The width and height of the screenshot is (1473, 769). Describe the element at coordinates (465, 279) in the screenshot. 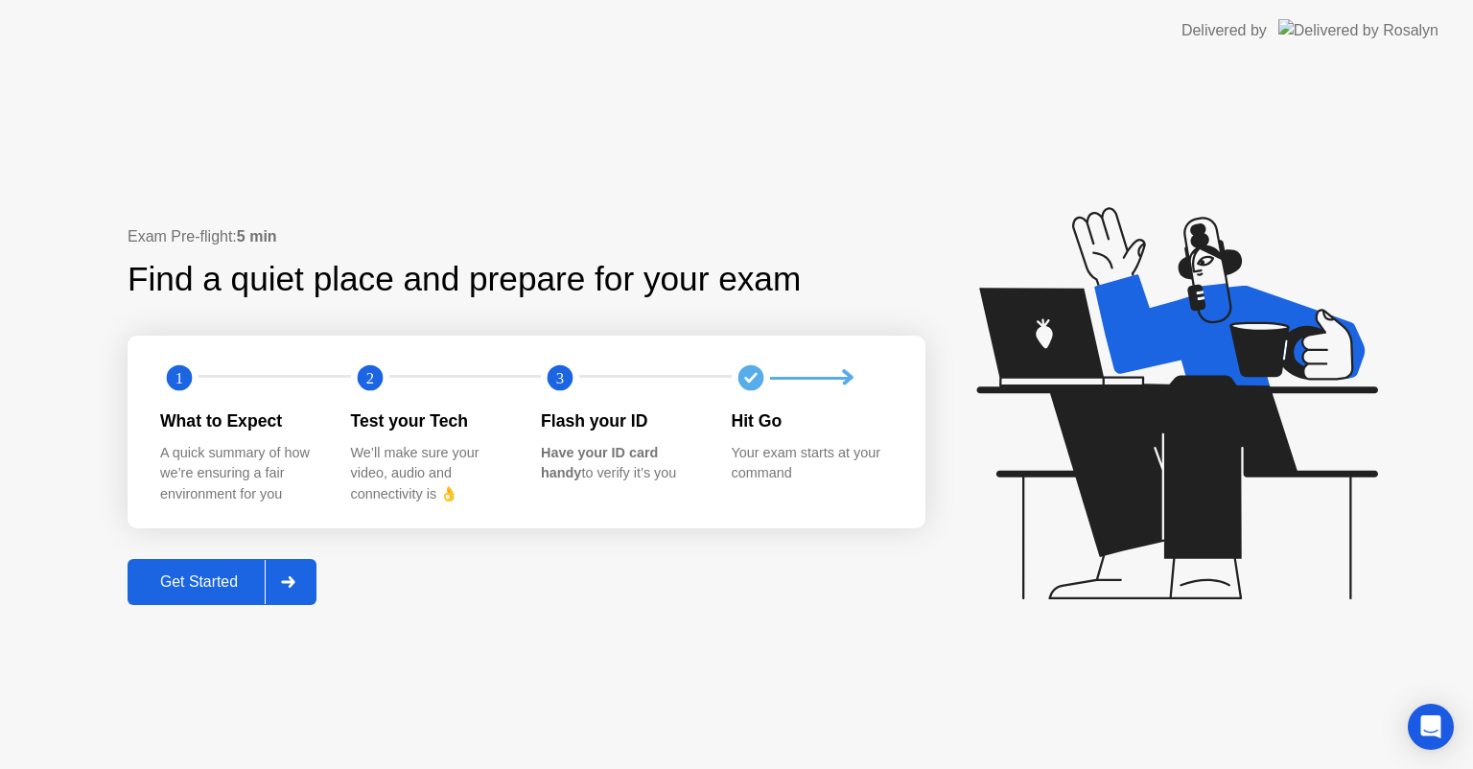

I see `div: Find a quiet place and prepare for your exam` at that location.